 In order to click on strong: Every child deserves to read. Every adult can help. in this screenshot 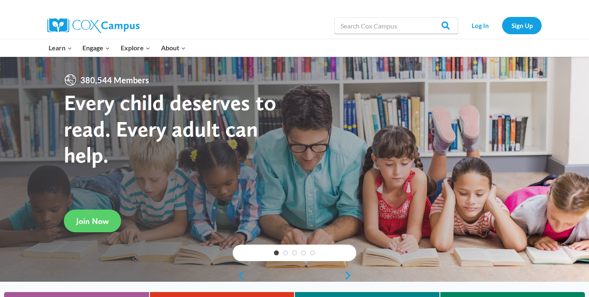, I will do `click(170, 128)`.